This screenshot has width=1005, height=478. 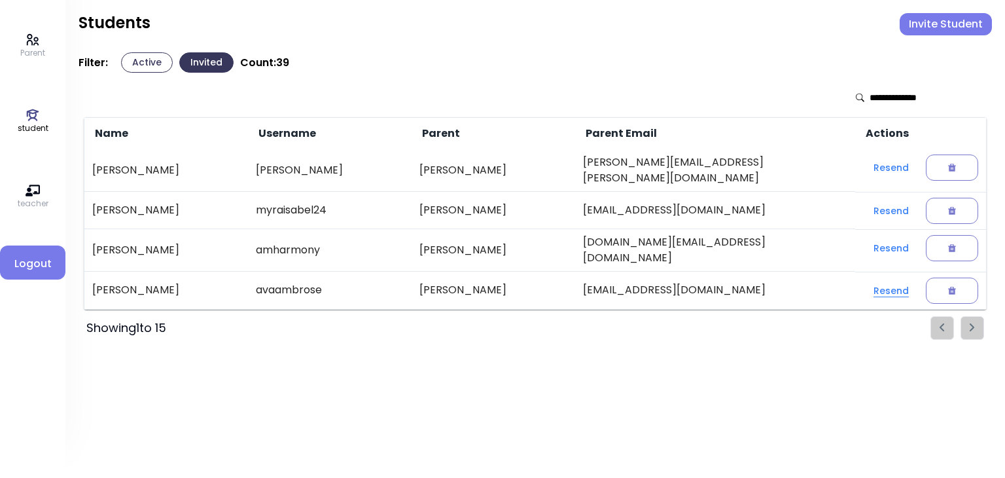 What do you see at coordinates (945, 24) in the screenshot?
I see `button: Invite Student` at bounding box center [945, 24].